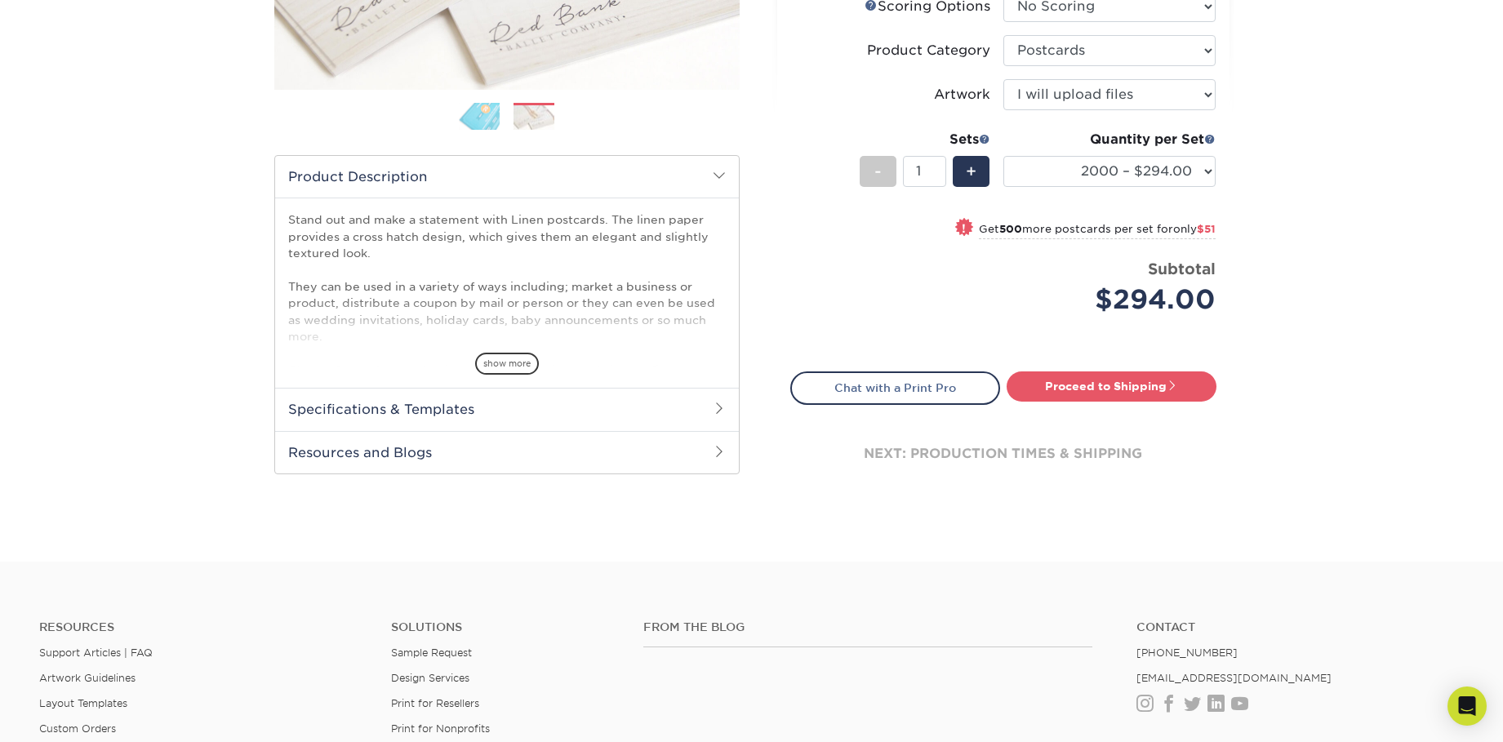  Describe the element at coordinates (1011, 229) in the screenshot. I see `strong: 500` at that location.